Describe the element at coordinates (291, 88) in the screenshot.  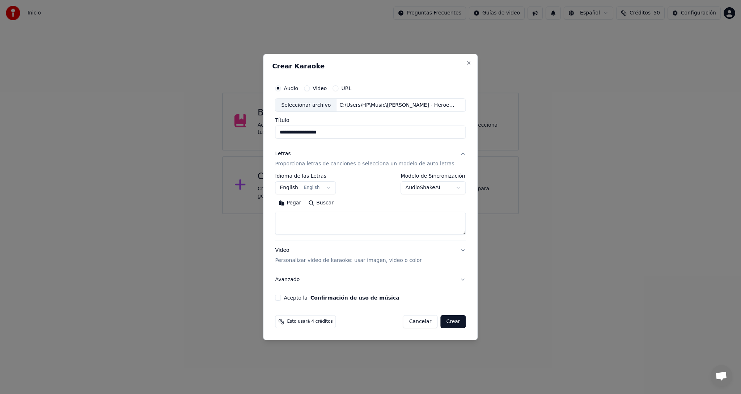
I see `label: Audio` at that location.